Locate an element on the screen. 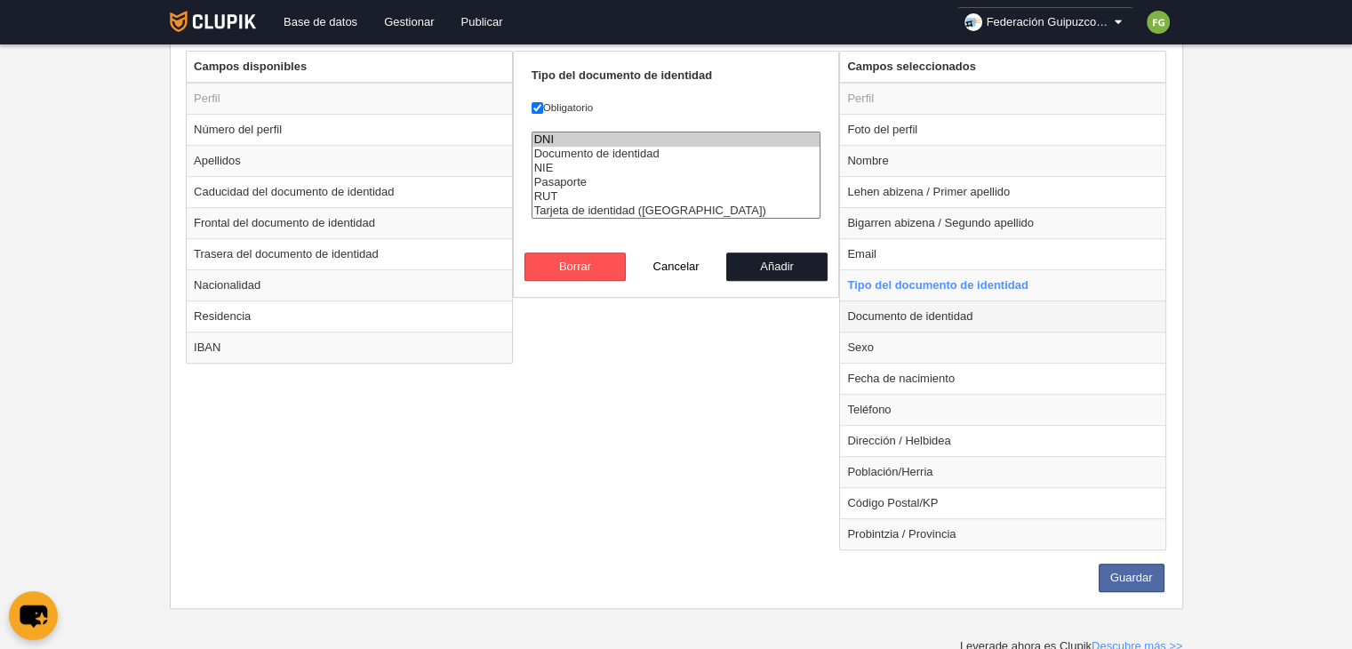 The image size is (1352, 649). td: Bigarren abizena / Segundo apellido is located at coordinates (1003, 222).